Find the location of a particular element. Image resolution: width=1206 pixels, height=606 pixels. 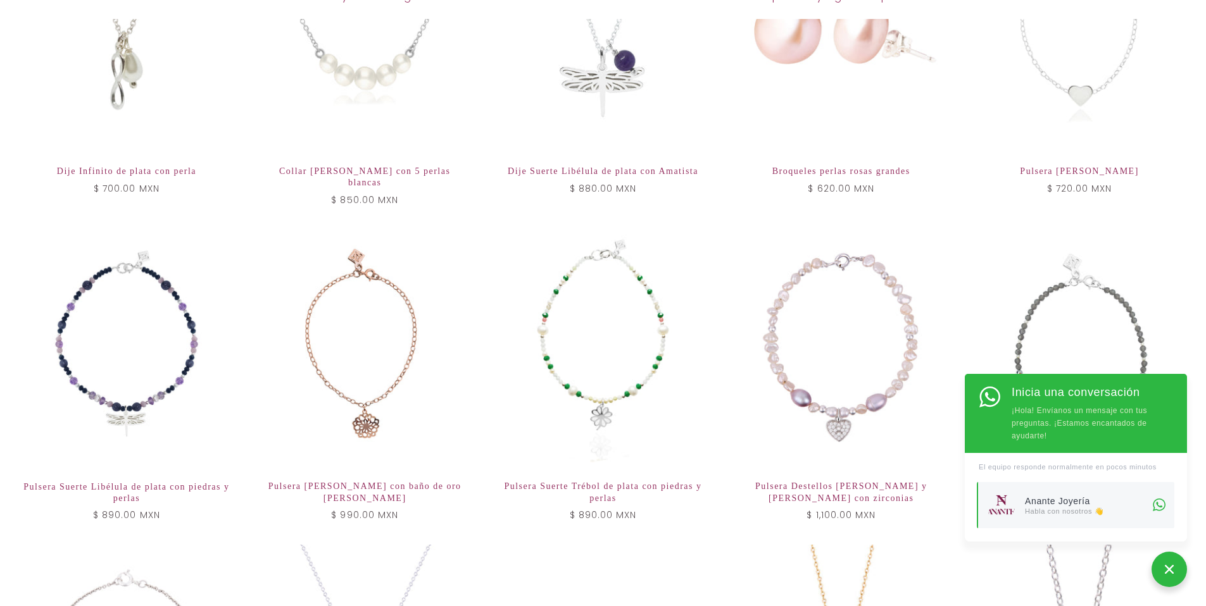

div: v 4.0.25 is located at coordinates (49, 25).